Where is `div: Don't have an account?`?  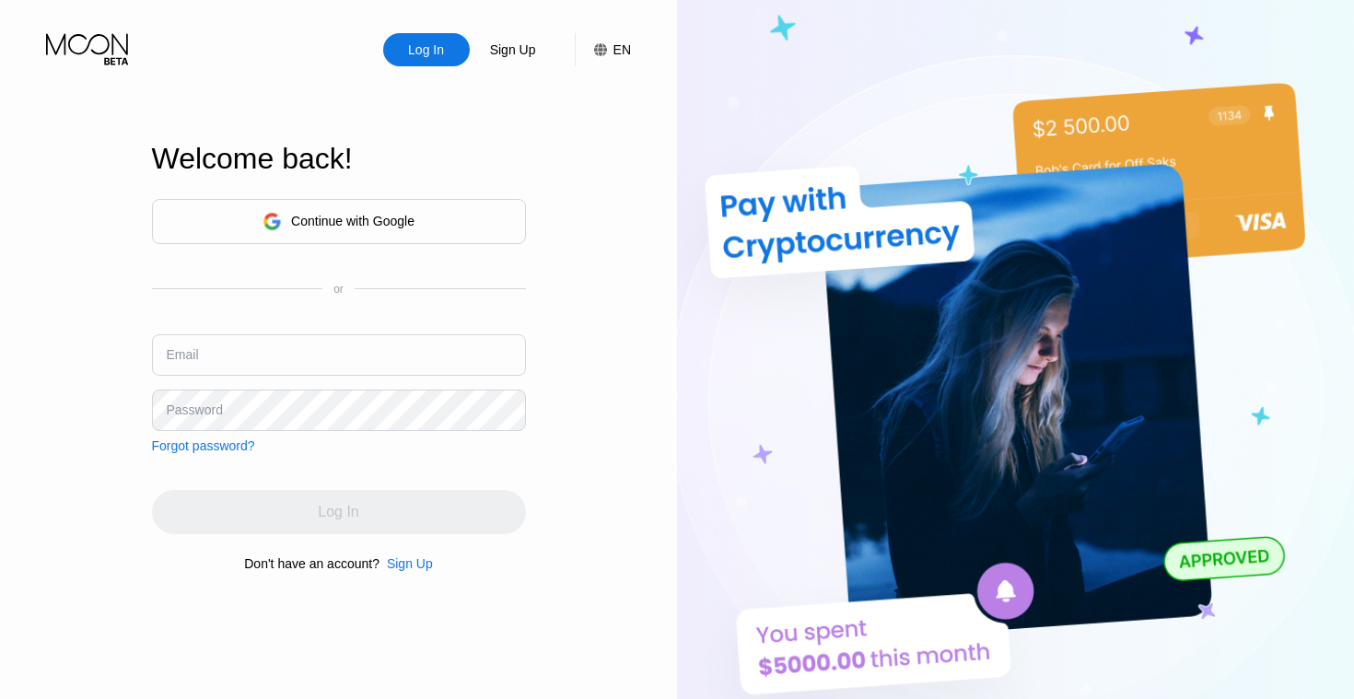 div: Don't have an account? is located at coordinates (311, 564).